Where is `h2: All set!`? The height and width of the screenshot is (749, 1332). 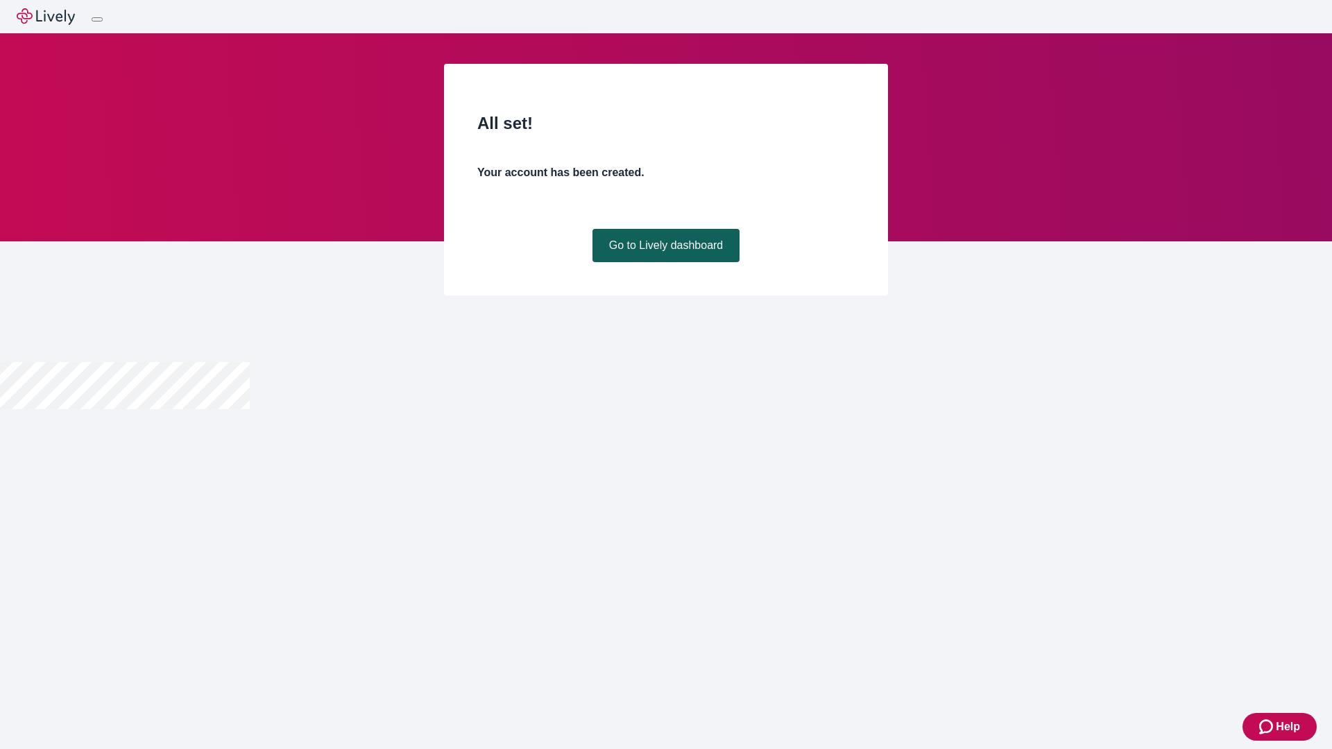
h2: All set! is located at coordinates (666, 124).